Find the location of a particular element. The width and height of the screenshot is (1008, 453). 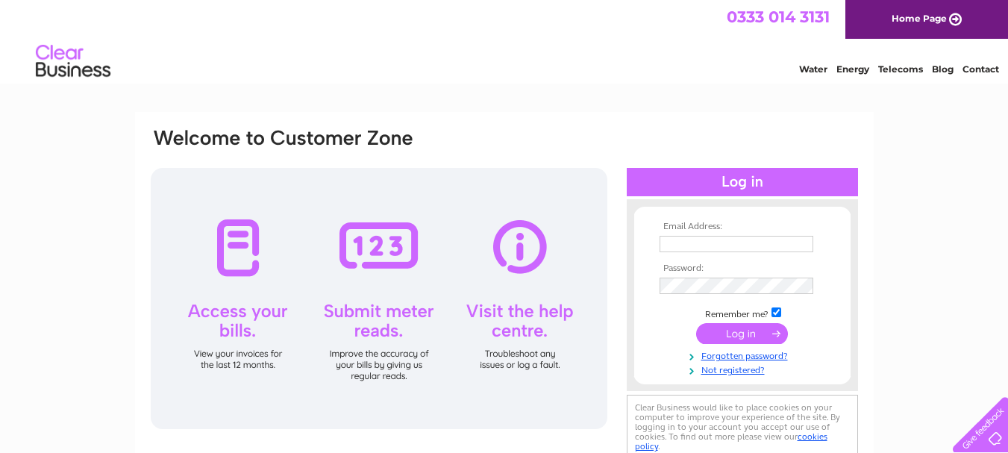

a: 0333 014 3131 is located at coordinates (778, 16).